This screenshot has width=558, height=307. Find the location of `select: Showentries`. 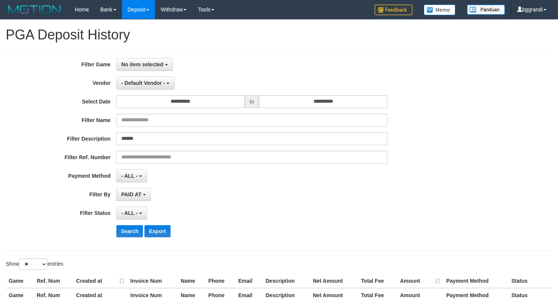

select: Showentries is located at coordinates (33, 264).